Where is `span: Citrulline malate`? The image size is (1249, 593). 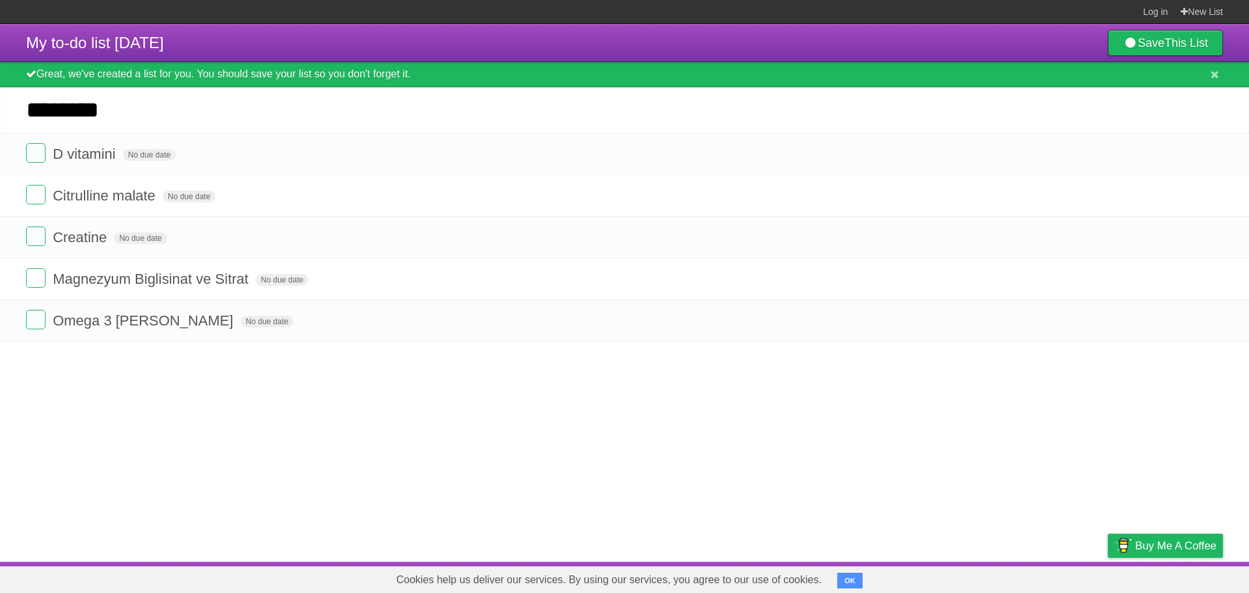
span: Citrulline malate is located at coordinates (105, 195).